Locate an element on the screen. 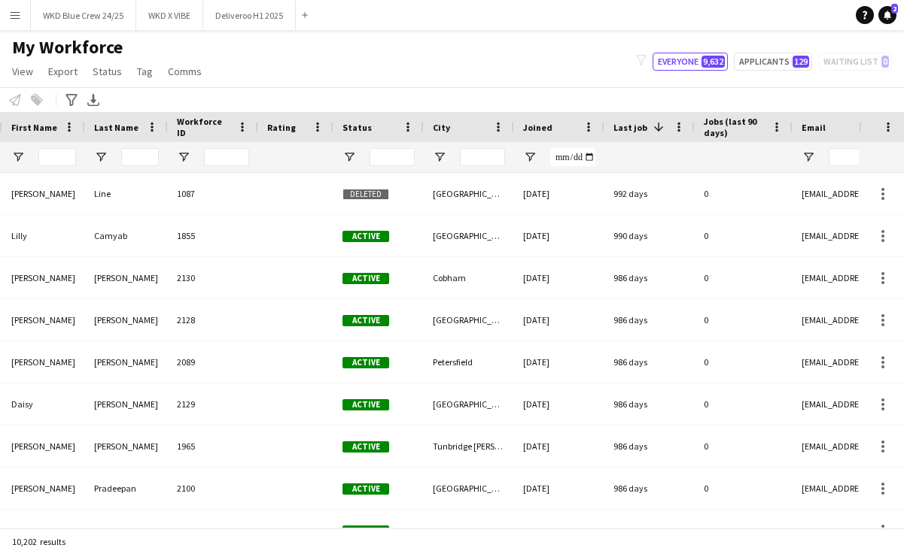  button: WKD Blue Crew 24/25 is located at coordinates (84, 15).